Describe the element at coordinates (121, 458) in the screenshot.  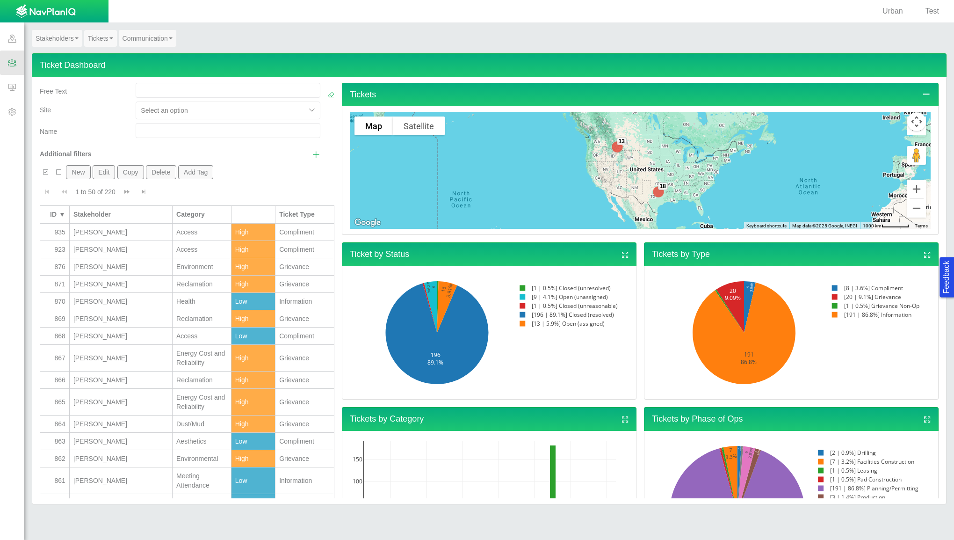
I see `td: Baldwin, Rachel` at that location.